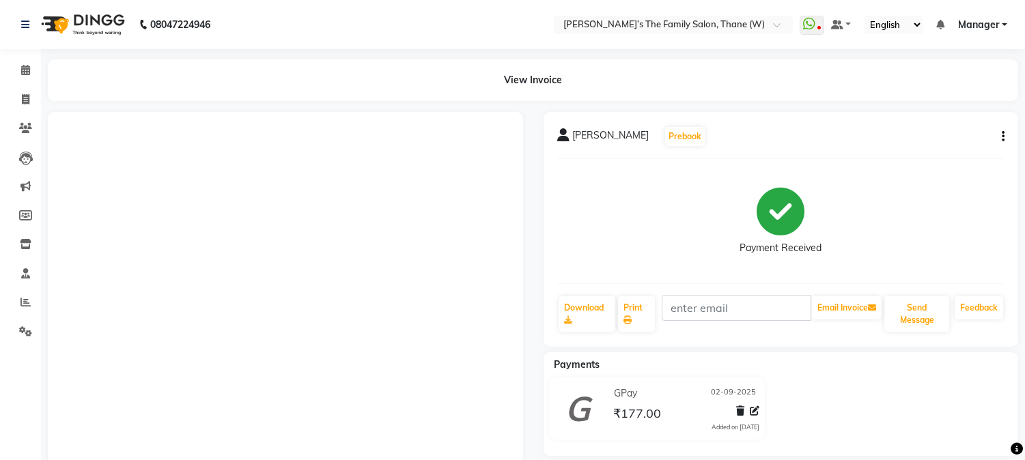 Image resolution: width=1025 pixels, height=460 pixels. I want to click on div: Payment Received, so click(780, 248).